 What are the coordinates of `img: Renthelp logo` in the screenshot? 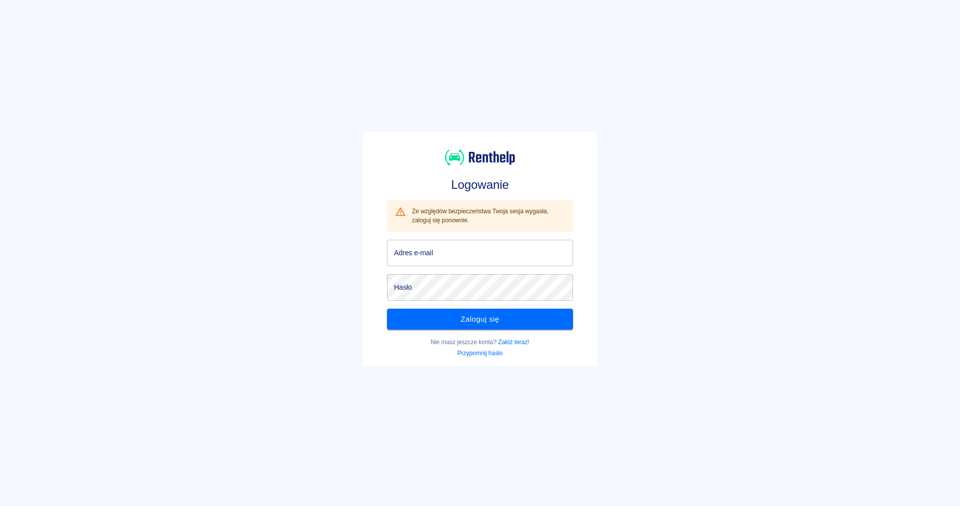 It's located at (480, 157).